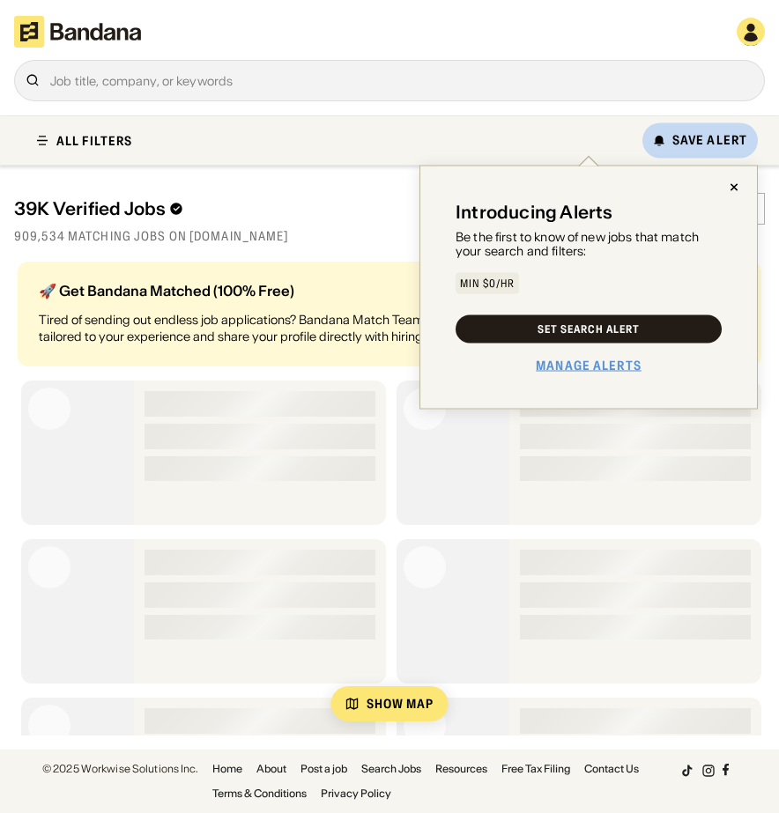 The width and height of the screenshot is (779, 813). I want to click on div: grid, so click(389, 495).